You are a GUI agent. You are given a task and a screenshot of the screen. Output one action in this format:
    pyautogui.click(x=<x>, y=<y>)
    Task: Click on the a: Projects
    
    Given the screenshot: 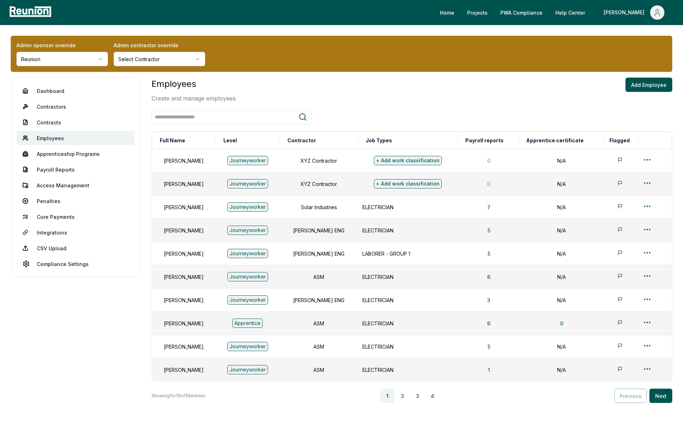 What is the action you would take?
    pyautogui.click(x=477, y=13)
    